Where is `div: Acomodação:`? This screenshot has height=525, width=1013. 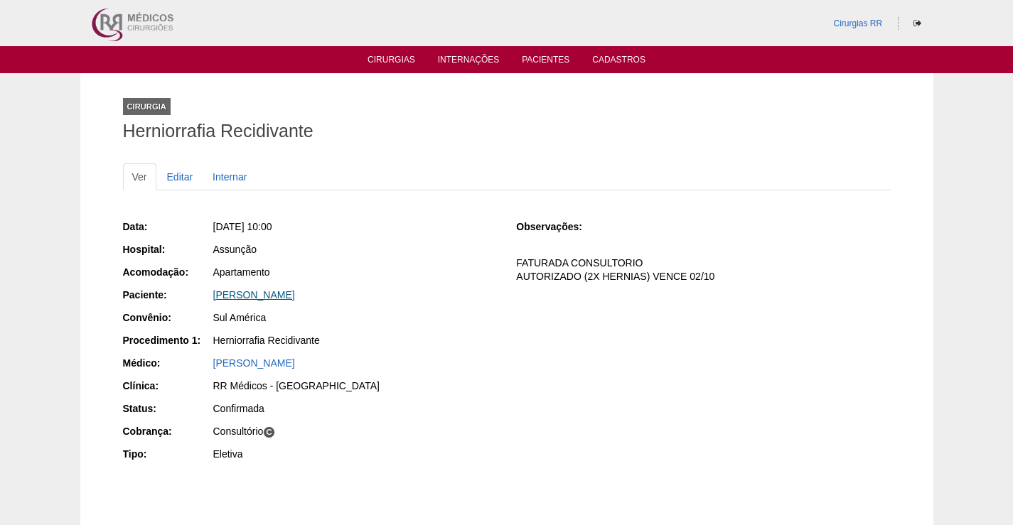
div: Acomodação: is located at coordinates (167, 272).